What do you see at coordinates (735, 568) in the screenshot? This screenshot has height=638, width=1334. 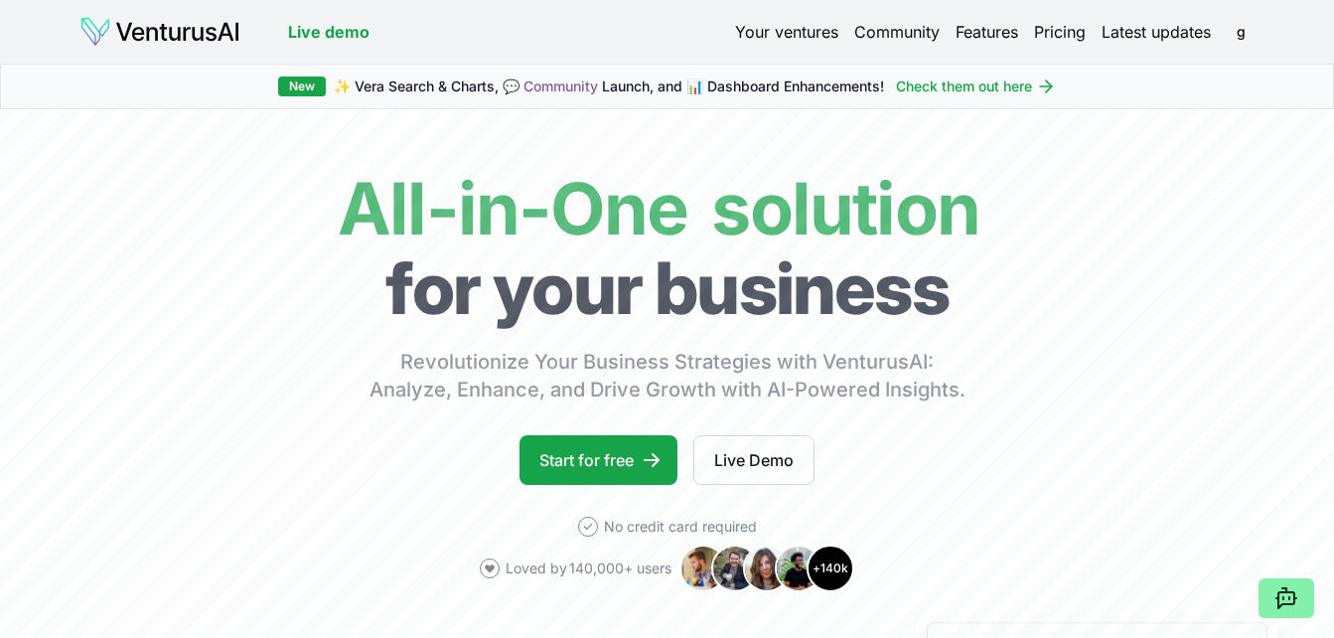 I see `img: Avatar 2` at bounding box center [735, 568].